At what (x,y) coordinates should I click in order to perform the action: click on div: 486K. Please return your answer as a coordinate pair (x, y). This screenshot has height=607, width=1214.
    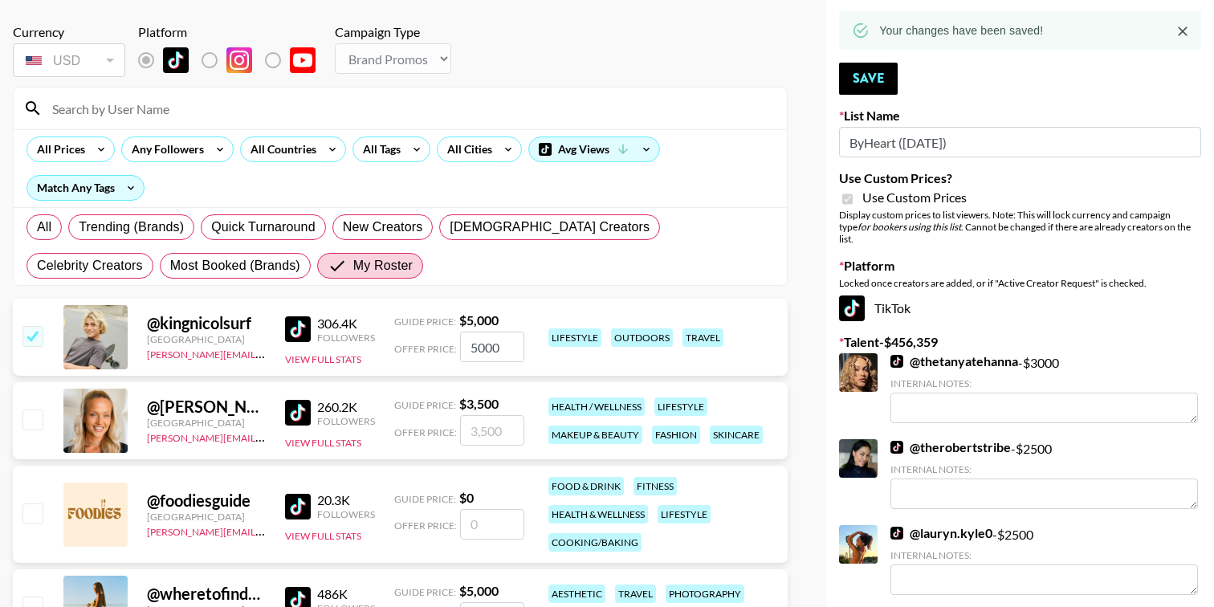
    Looking at the image, I should click on (346, 594).